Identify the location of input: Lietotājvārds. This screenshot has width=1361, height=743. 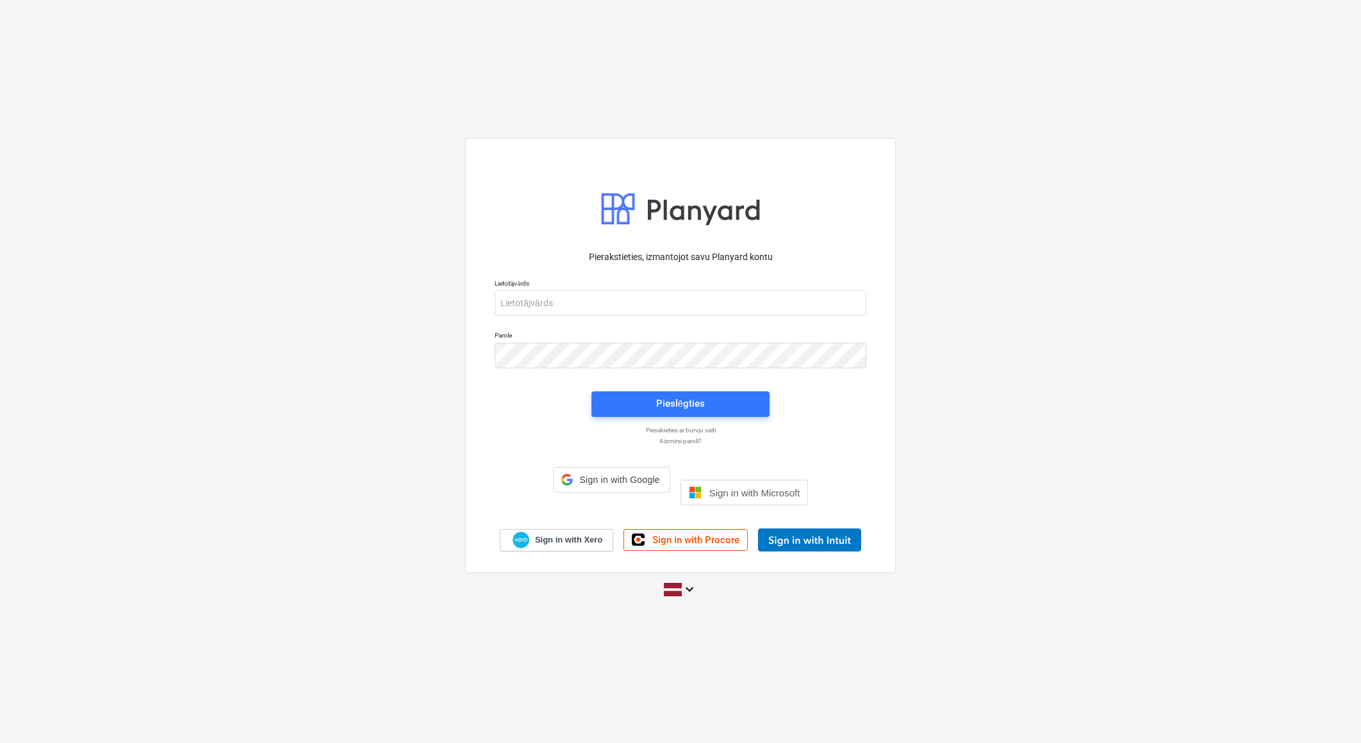
(681, 303).